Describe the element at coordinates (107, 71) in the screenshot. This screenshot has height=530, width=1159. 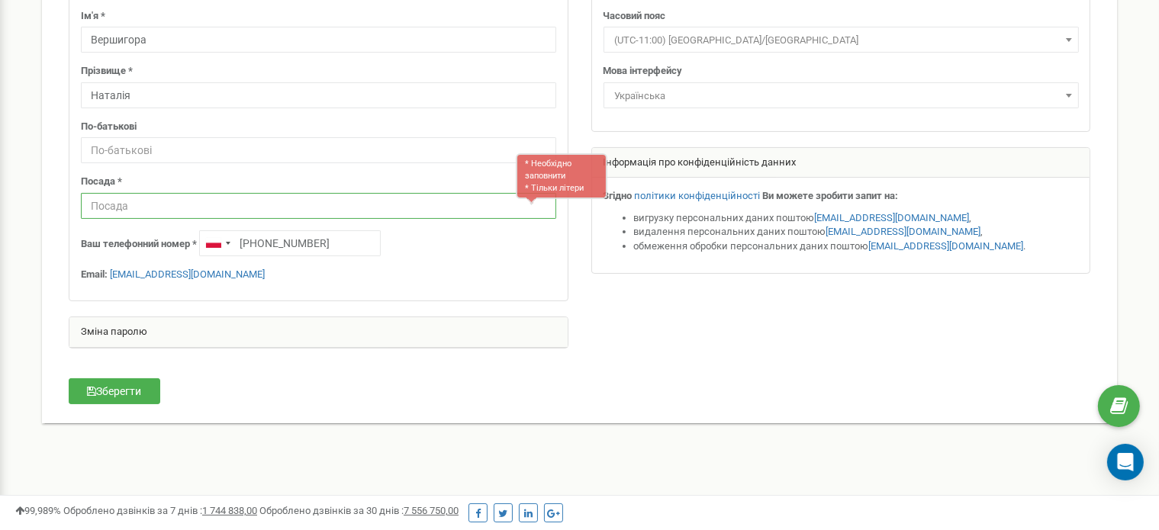
I see `label: Прізвище *` at that location.